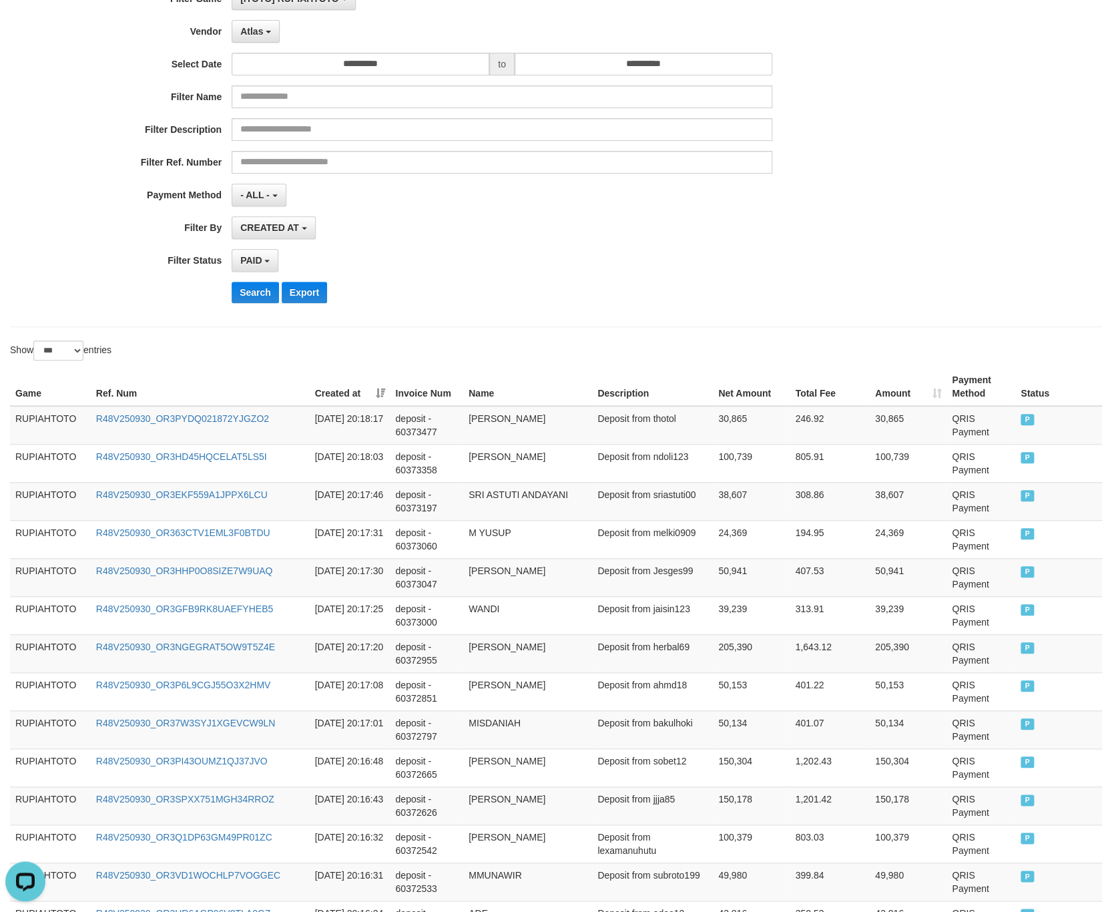  Describe the element at coordinates (830, 653) in the screenshot. I see `td: 1,643.12` at that location.